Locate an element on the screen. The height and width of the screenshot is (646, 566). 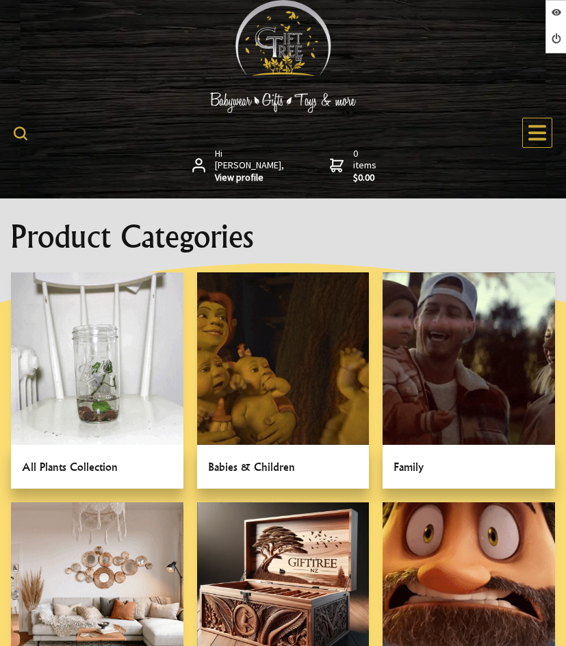
img: product search is located at coordinates (21, 134).